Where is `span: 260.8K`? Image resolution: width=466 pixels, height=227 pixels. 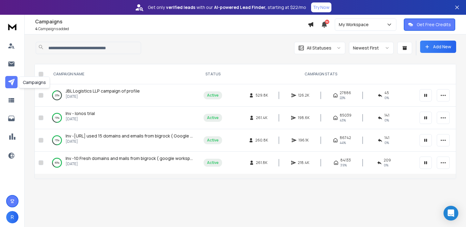 span: 260.8K is located at coordinates (262, 140).